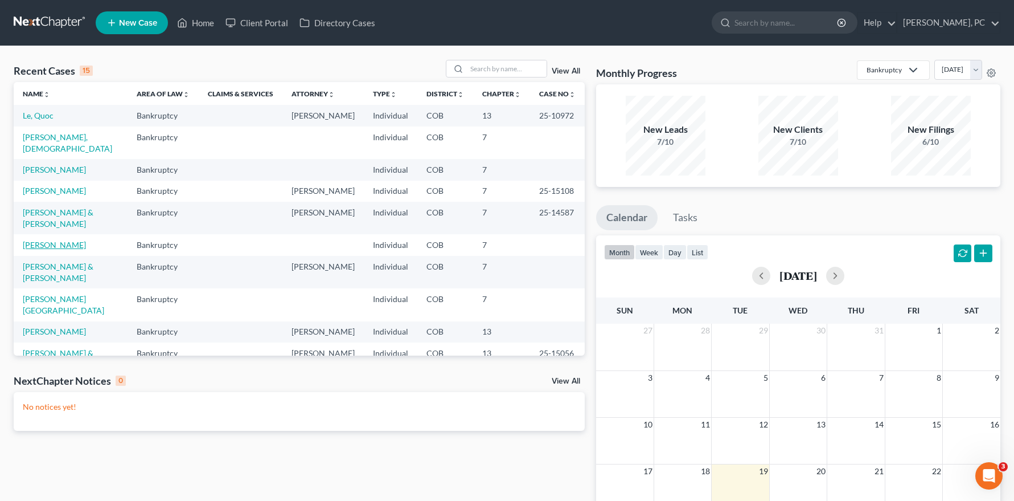  What do you see at coordinates (240, 93) in the screenshot?
I see `th: Claims & Services` at bounding box center [240, 93].